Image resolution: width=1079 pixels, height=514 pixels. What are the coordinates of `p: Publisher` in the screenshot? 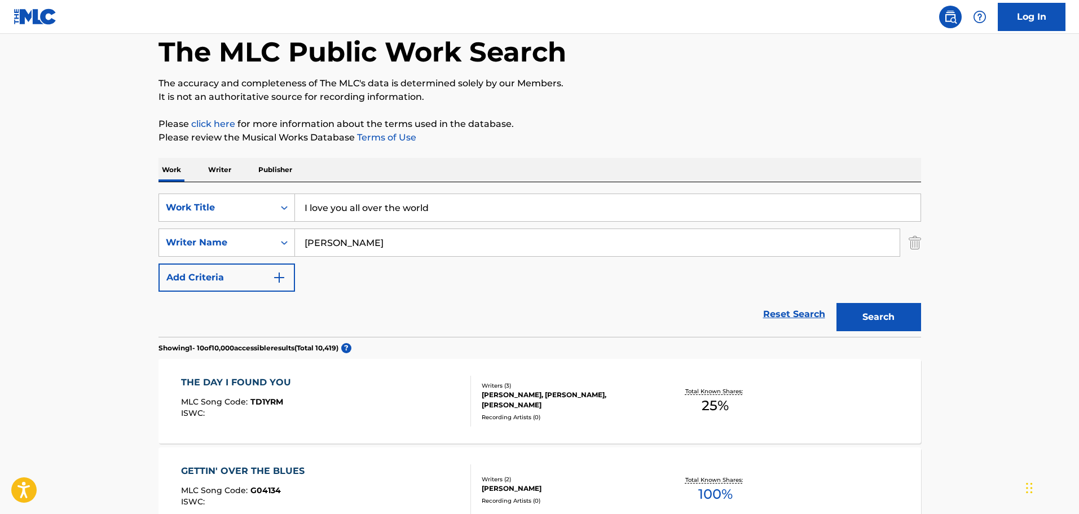 It's located at (275, 170).